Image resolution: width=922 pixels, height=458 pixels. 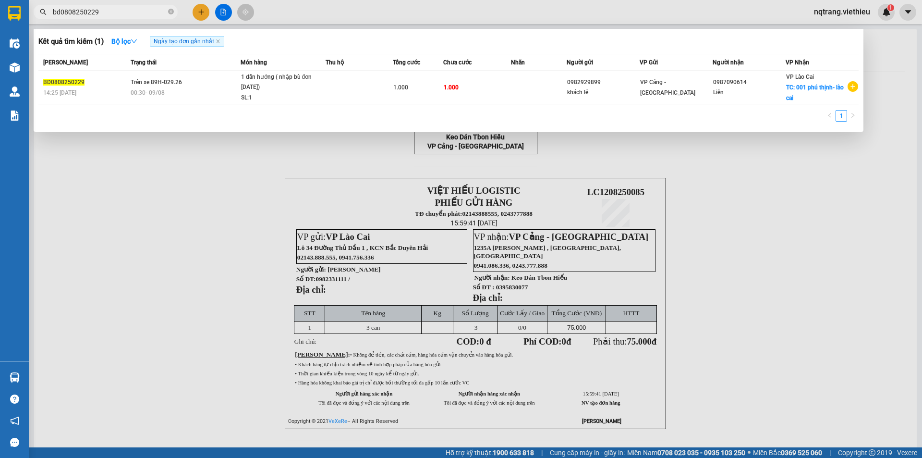 What do you see at coordinates (853, 86) in the screenshot?
I see `span: plus-circle` at bounding box center [853, 86].